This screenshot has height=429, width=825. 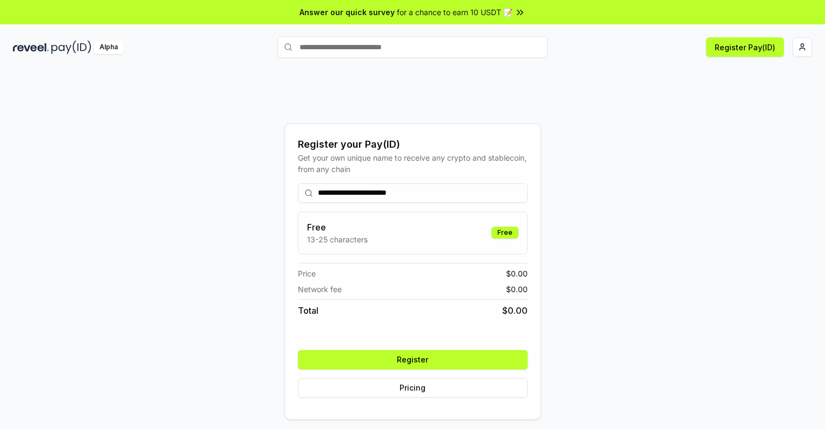 What do you see at coordinates (455, 12) in the screenshot?
I see `span: for a chance to earn 10 USDT 📝` at bounding box center [455, 12].